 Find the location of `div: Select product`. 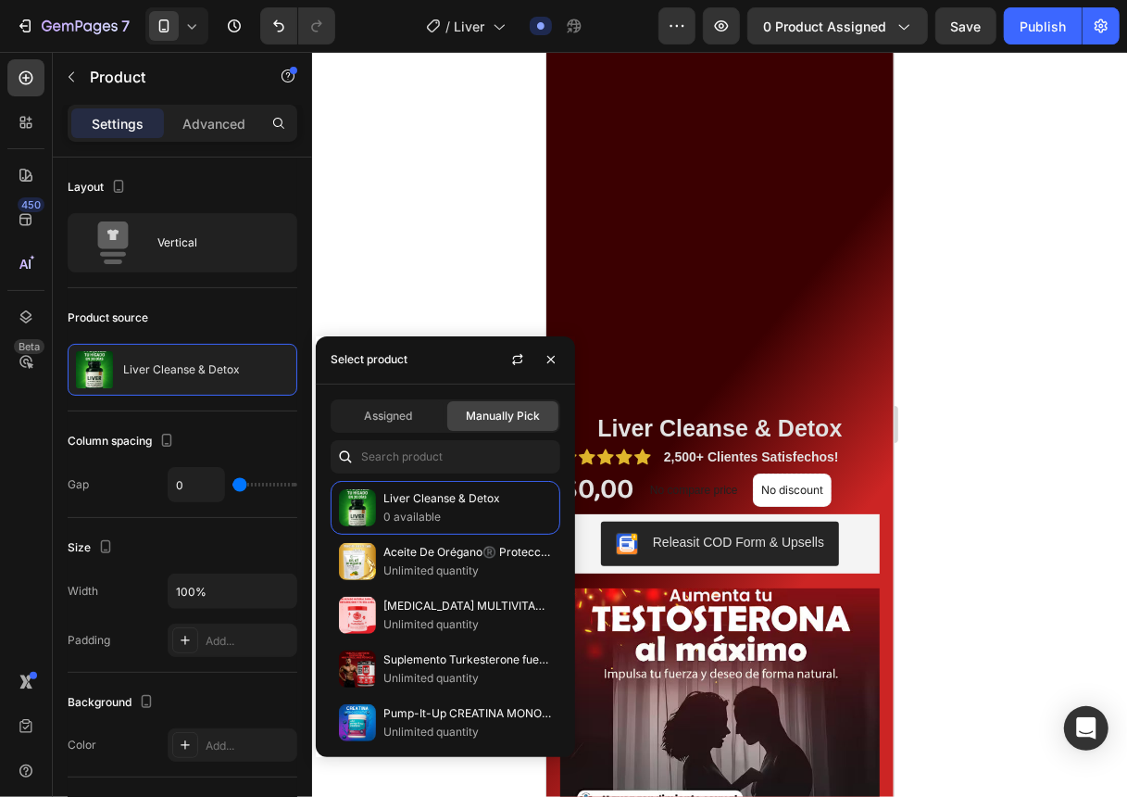

div: Select product is located at coordinates (369, 359).